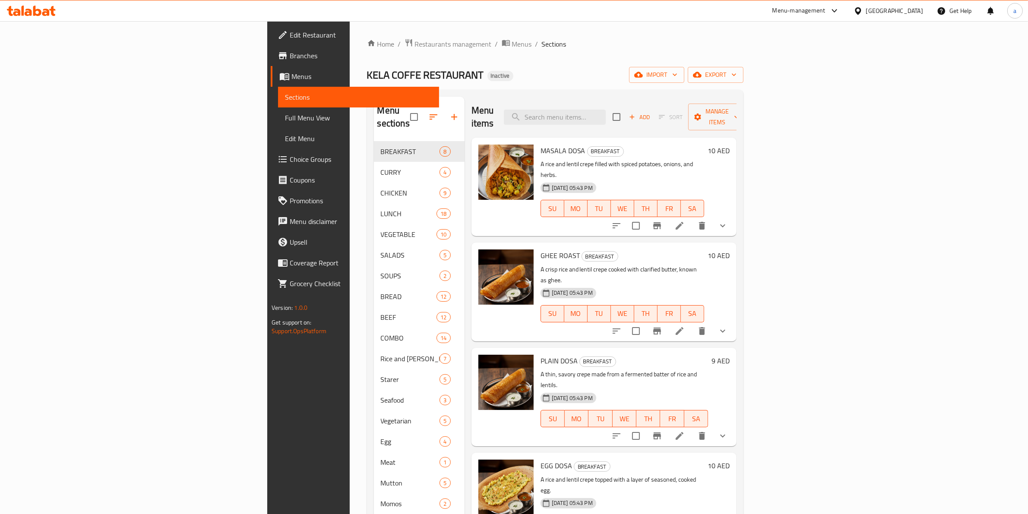 This screenshot has width=1028, height=514. I want to click on span: 9, so click(445, 193).